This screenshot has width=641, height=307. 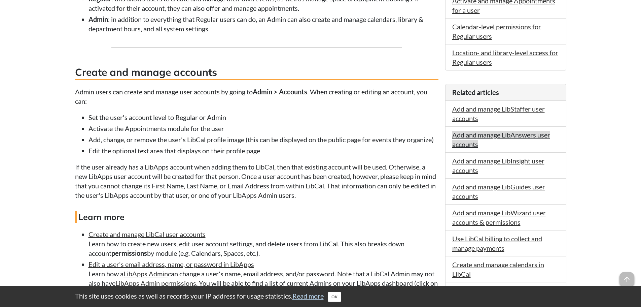 I want to click on a: Read more, so click(x=308, y=296).